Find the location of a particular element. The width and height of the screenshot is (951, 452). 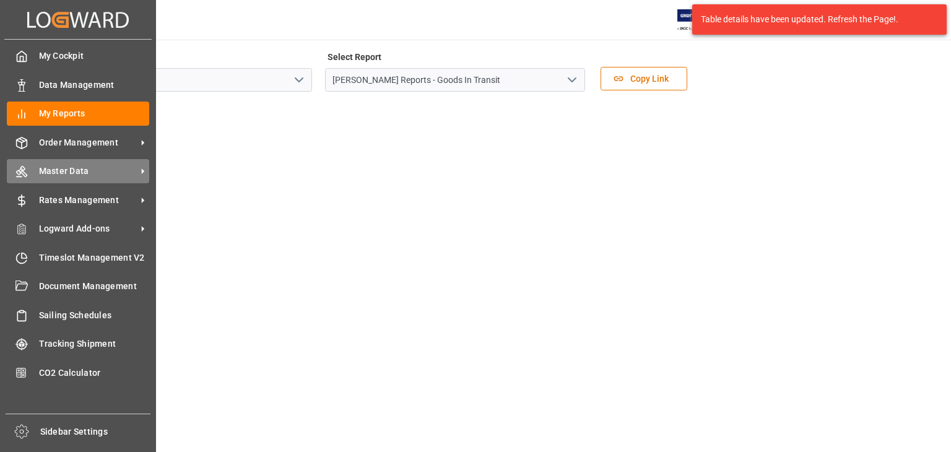

span: Rates Management is located at coordinates (88, 200).